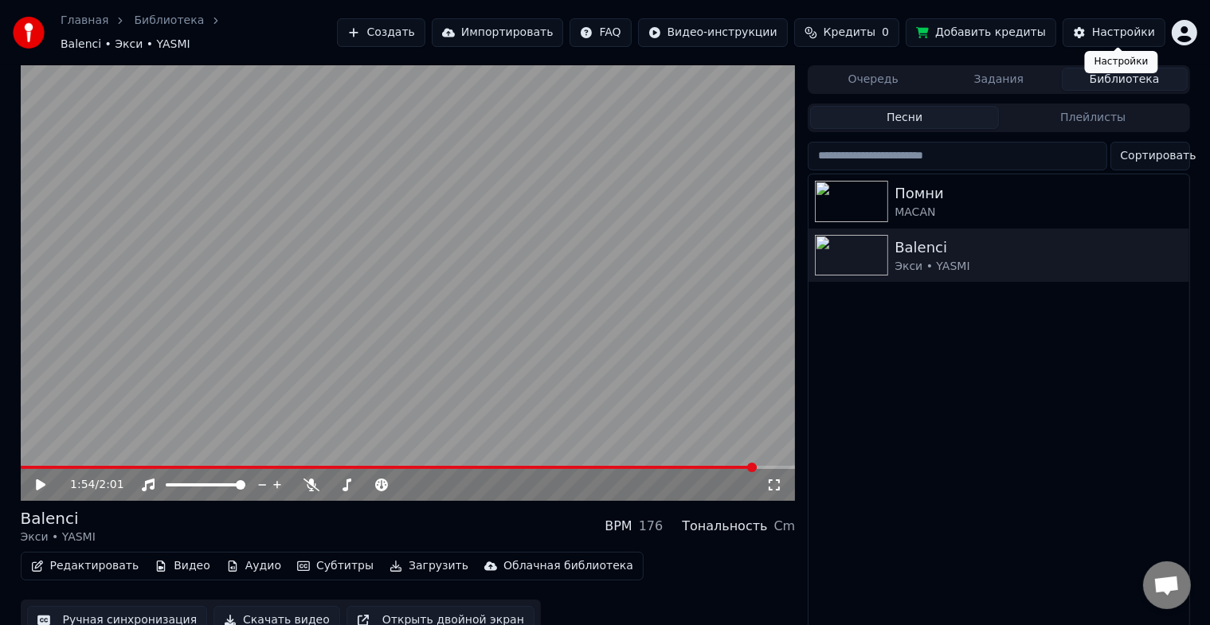 The width and height of the screenshot is (1210, 625). Describe the element at coordinates (785, 527) in the screenshot. I see `div: Cm` at that location.